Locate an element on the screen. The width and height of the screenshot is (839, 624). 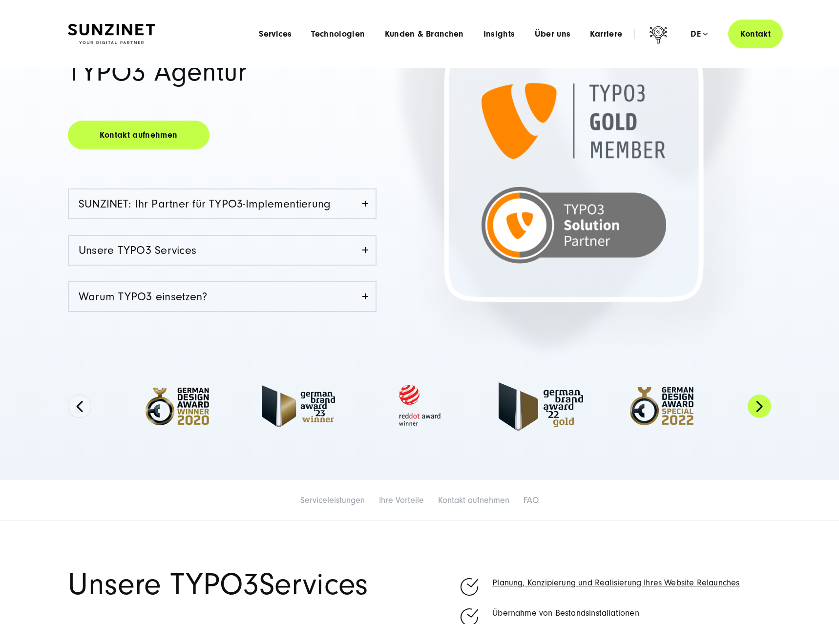
img: German Brand Award 2023 Winner - fullservice digital agentur SUNZINET is located at coordinates (298, 406).